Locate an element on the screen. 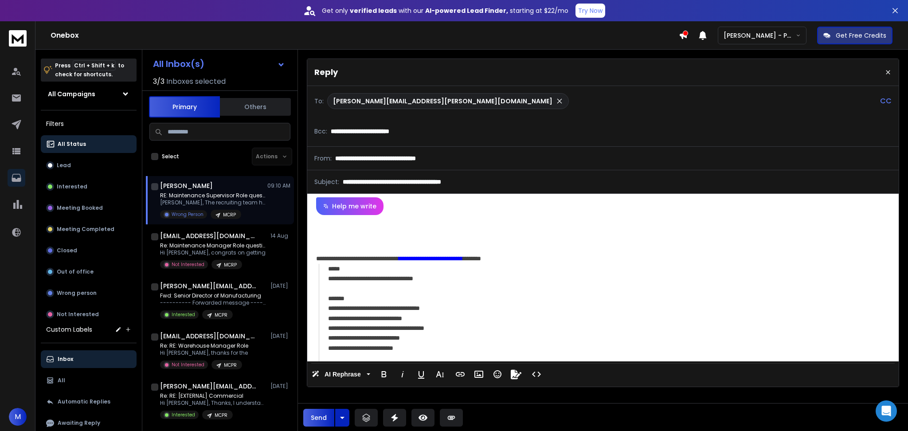 This screenshot has width=908, height=431. button: Meeting Booked is located at coordinates (89, 208).